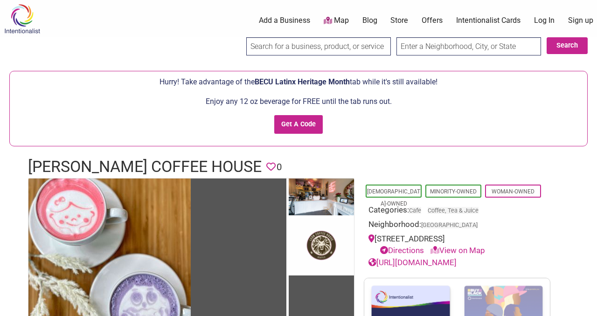 This screenshot has width=597, height=316. What do you see at coordinates (370, 21) in the screenshot?
I see `a: Blog` at bounding box center [370, 21].